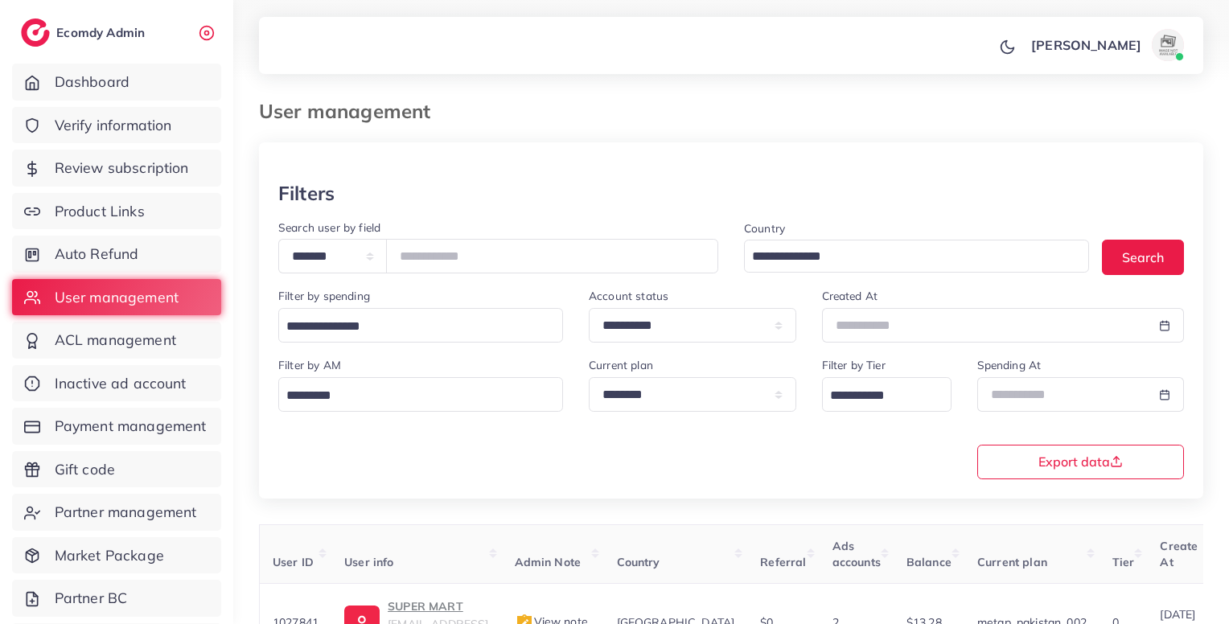 This screenshot has height=624, width=1229. Describe the element at coordinates (1081, 462) in the screenshot. I see `button: Export data` at that location.